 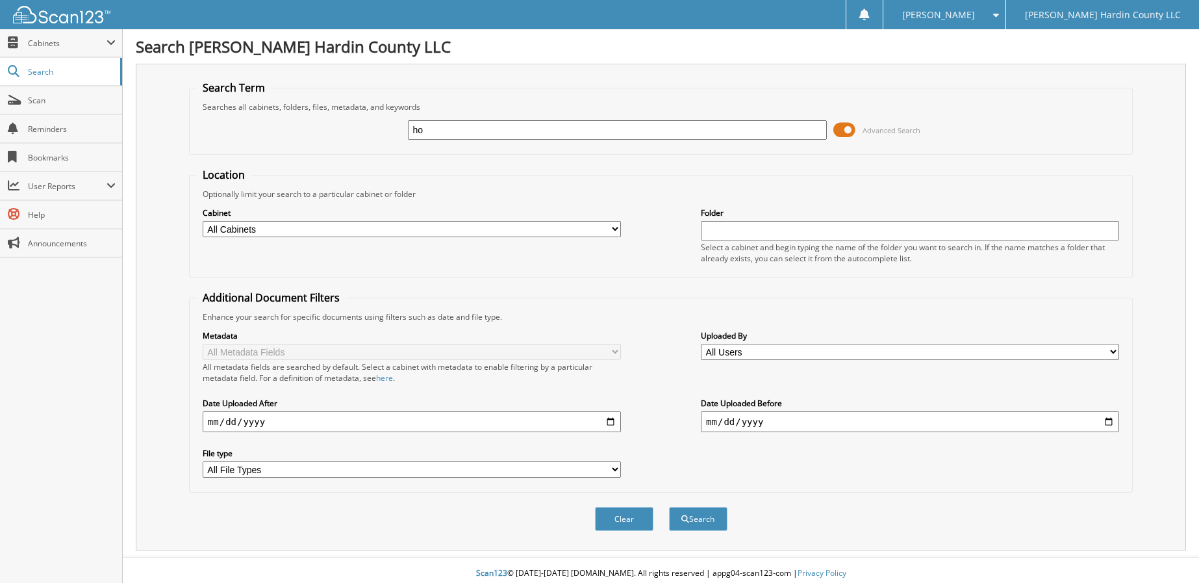 I want to click on label: Date Uploaded After, so click(x=412, y=403).